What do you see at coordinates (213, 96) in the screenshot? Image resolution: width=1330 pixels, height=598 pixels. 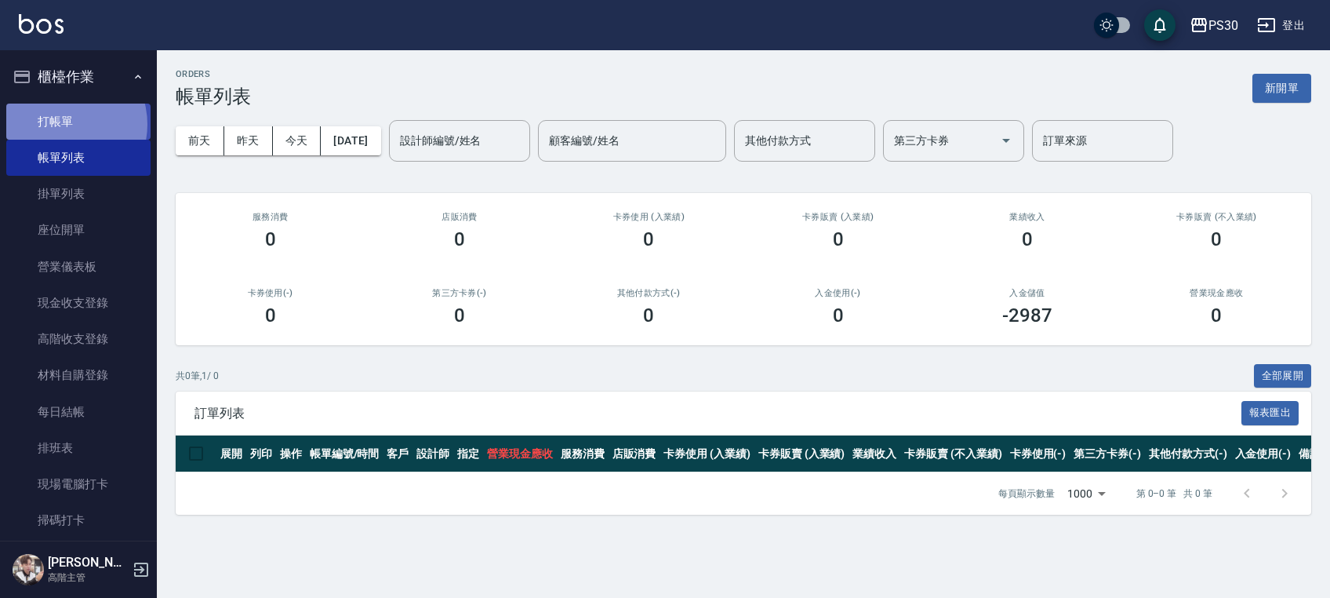 I see `h3: 帳單列表` at bounding box center [213, 96].